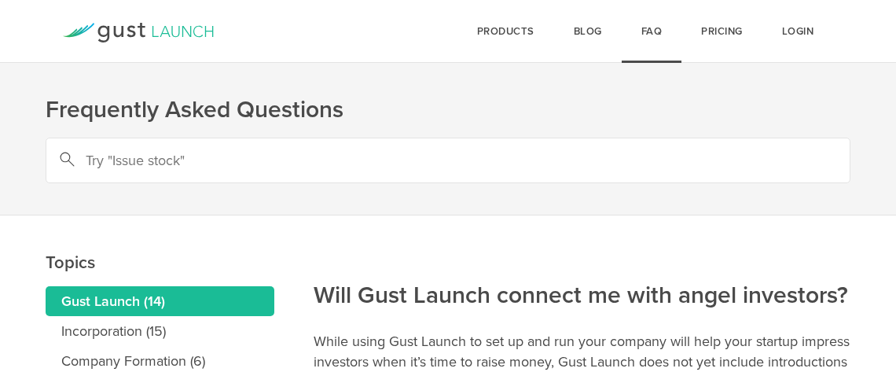 This screenshot has height=372, width=896. Describe the element at coordinates (160, 331) in the screenshot. I see `a: Incorporation (15)` at that location.